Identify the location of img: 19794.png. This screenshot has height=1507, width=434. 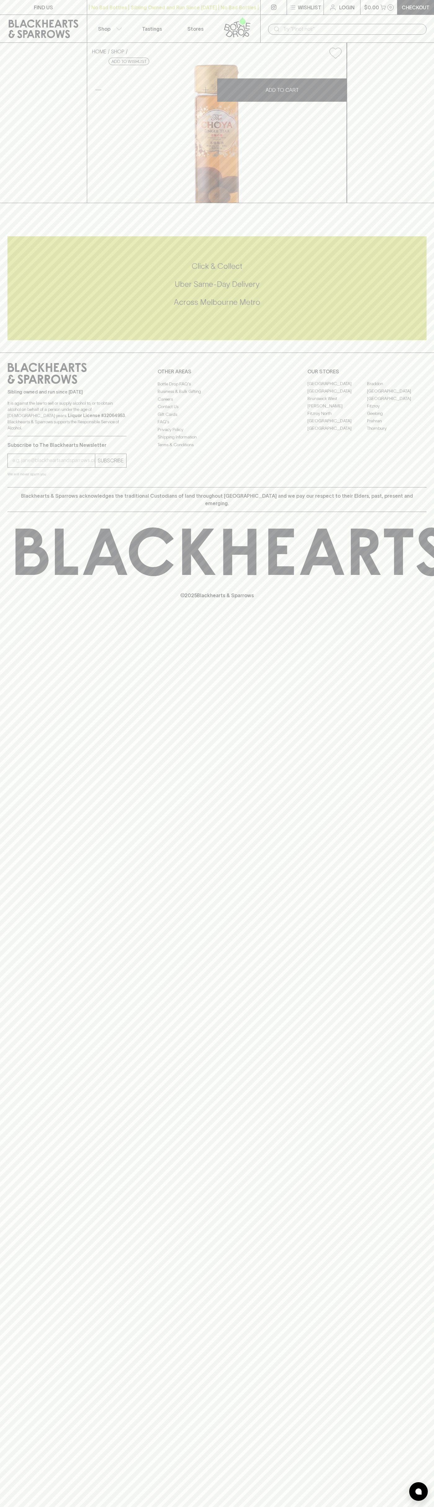
(217, 133).